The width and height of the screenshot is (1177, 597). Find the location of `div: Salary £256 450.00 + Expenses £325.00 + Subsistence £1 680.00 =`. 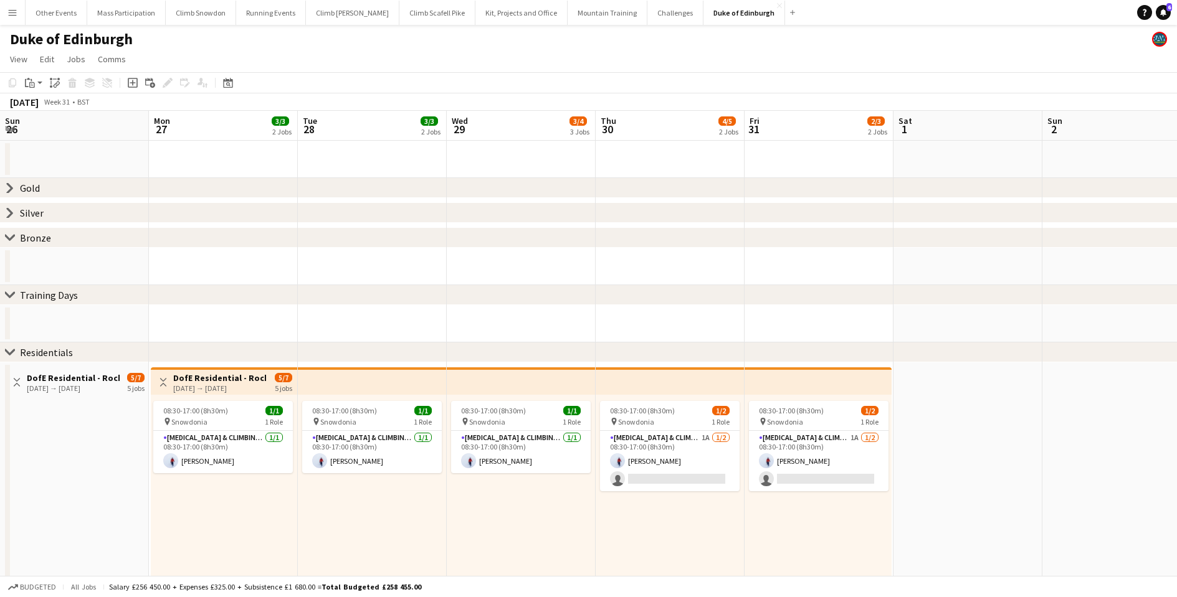

div: Salary £256 450.00 + Expenses £325.00 + Subsistence £1 680.00 = is located at coordinates (265, 587).